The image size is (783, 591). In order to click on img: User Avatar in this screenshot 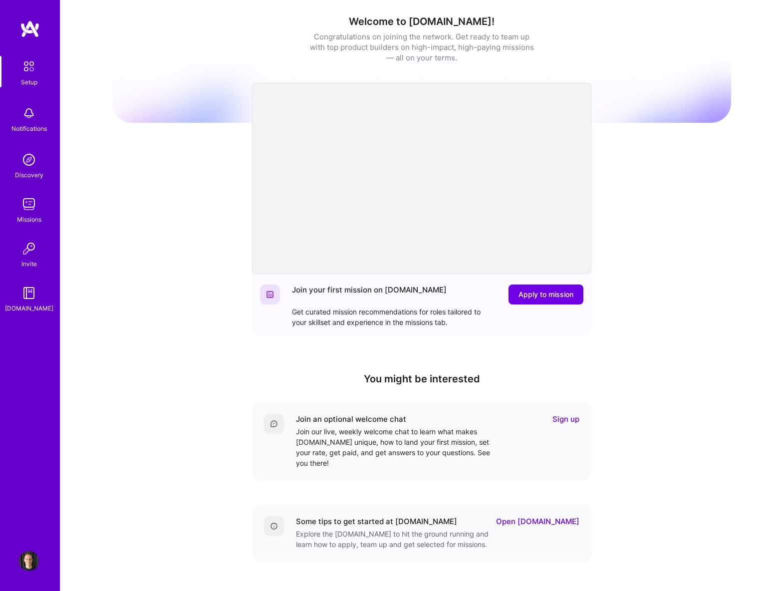, I will do `click(29, 561)`.